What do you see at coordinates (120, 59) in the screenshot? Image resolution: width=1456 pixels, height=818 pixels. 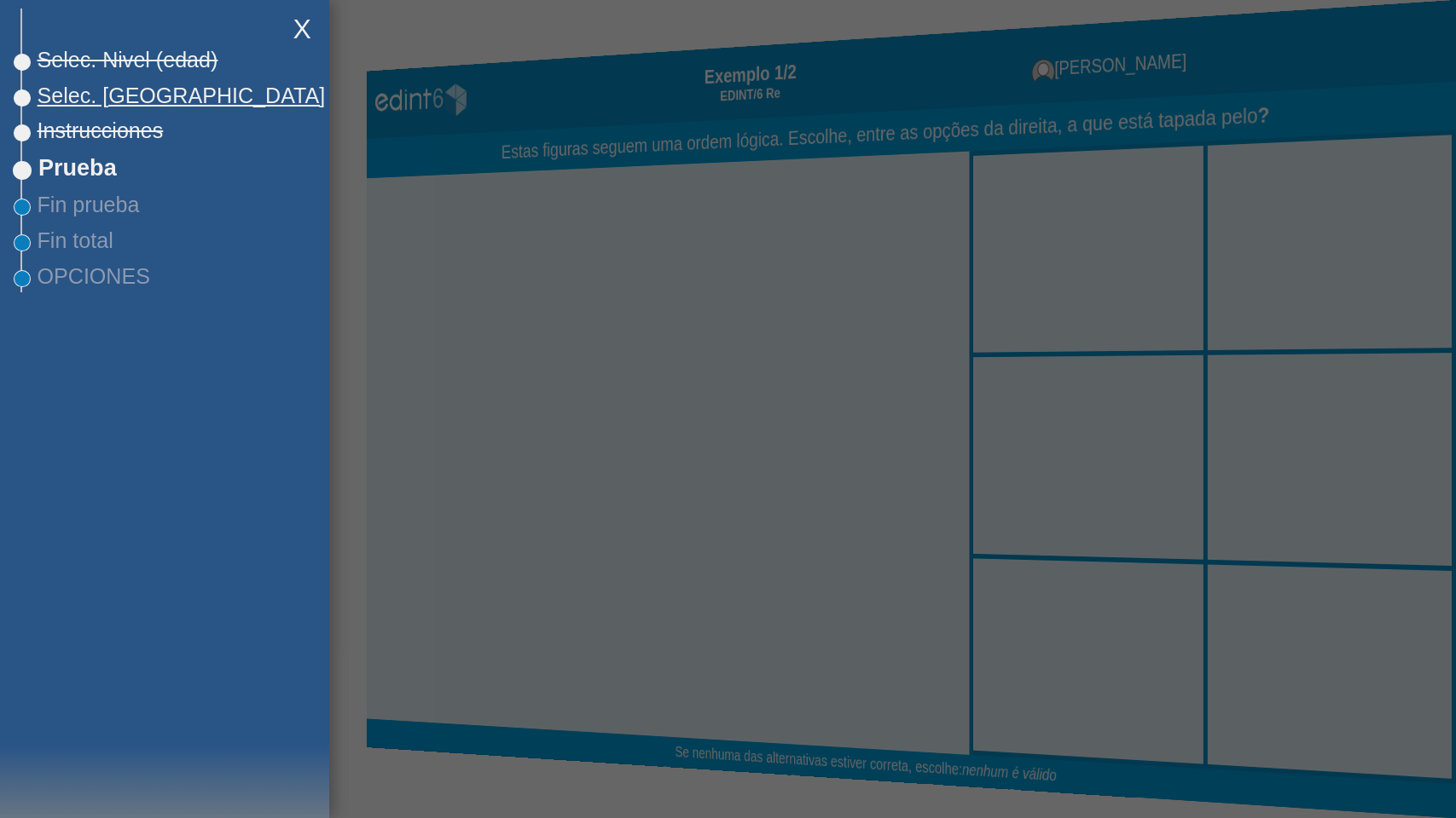 I see `span: Selec. Nivel (edad)` at bounding box center [120, 59].